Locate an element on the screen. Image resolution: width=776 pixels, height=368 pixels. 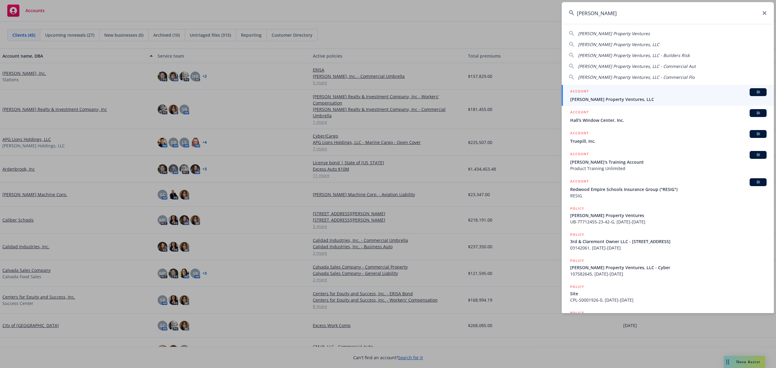
a: ACCOUNTBIRedwood Empire Schools Insurance Group ("RESIG")RESIG is located at coordinates (668, 189).